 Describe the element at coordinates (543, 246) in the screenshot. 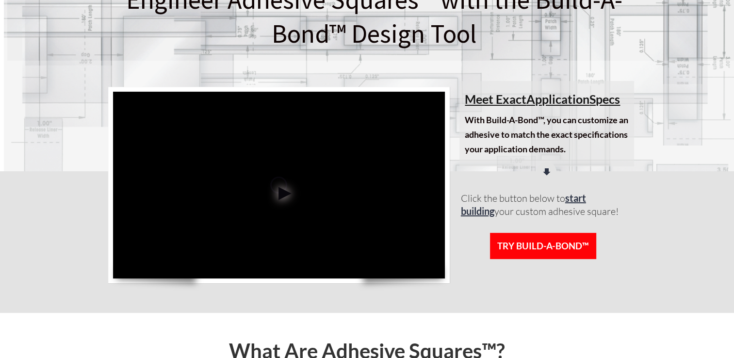

I see `span: TRY BUILD-A-BOND™` at that location.